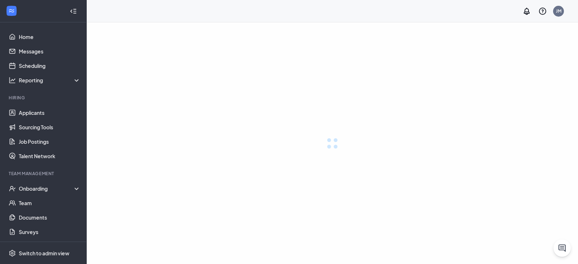  I want to click on svg: WorkstreamLogo, so click(12, 11).